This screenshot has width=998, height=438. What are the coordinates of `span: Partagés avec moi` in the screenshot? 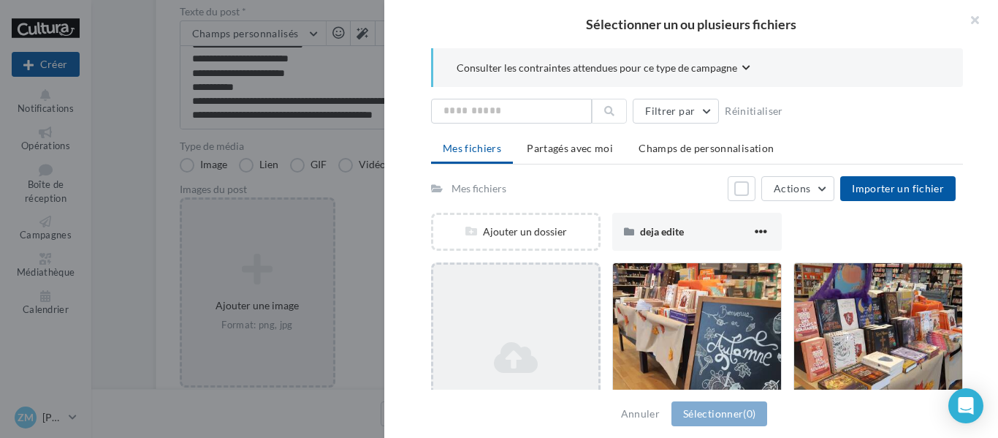 It's located at (570, 148).